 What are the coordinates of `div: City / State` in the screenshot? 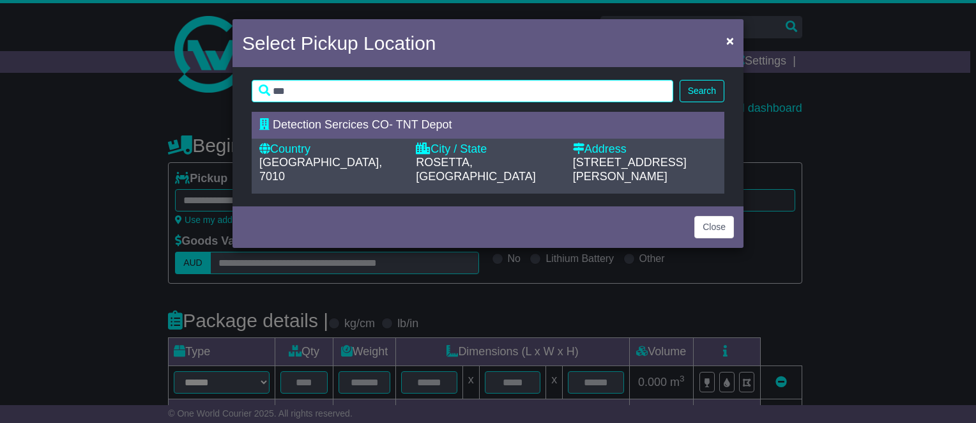 It's located at (487, 149).